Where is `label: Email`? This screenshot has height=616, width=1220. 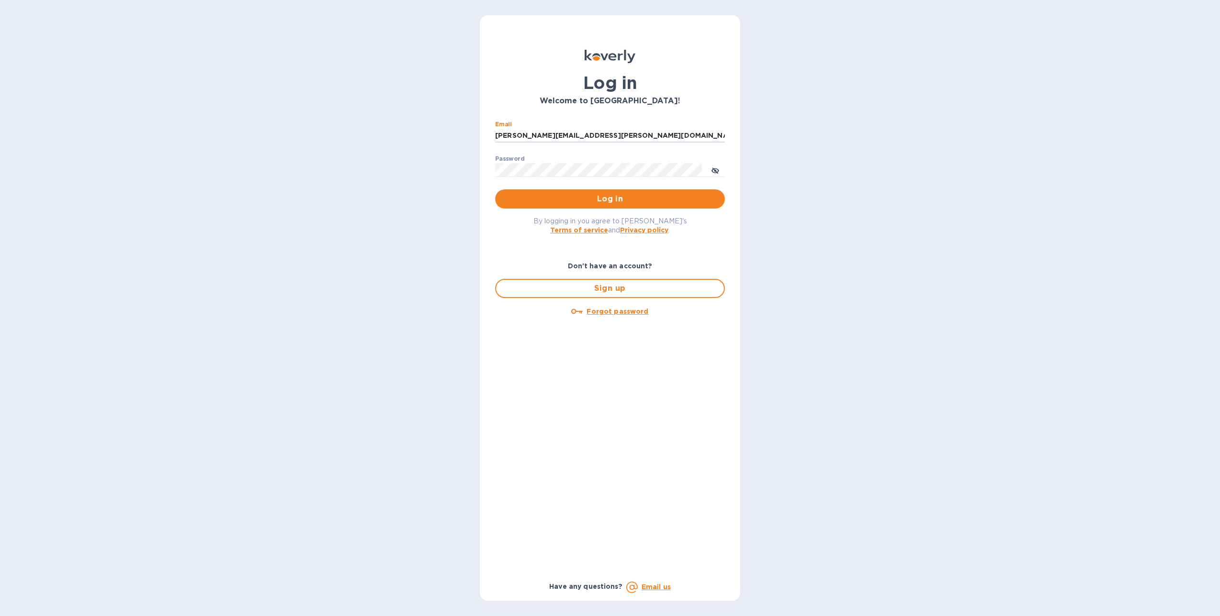
label: Email is located at coordinates (503, 124).